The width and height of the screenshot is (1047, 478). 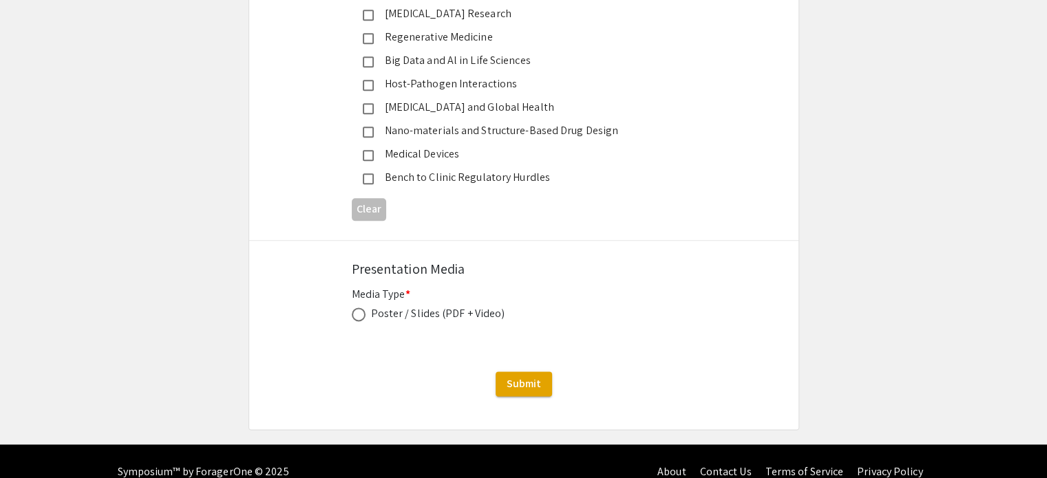 I want to click on mat-label: Media Type, so click(x=381, y=294).